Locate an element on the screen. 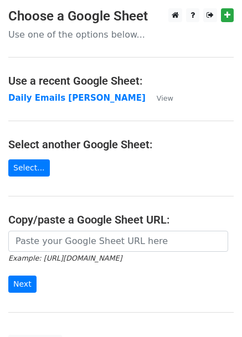 The width and height of the screenshot is (242, 337). p: Use one of the options below... is located at coordinates (121, 34).